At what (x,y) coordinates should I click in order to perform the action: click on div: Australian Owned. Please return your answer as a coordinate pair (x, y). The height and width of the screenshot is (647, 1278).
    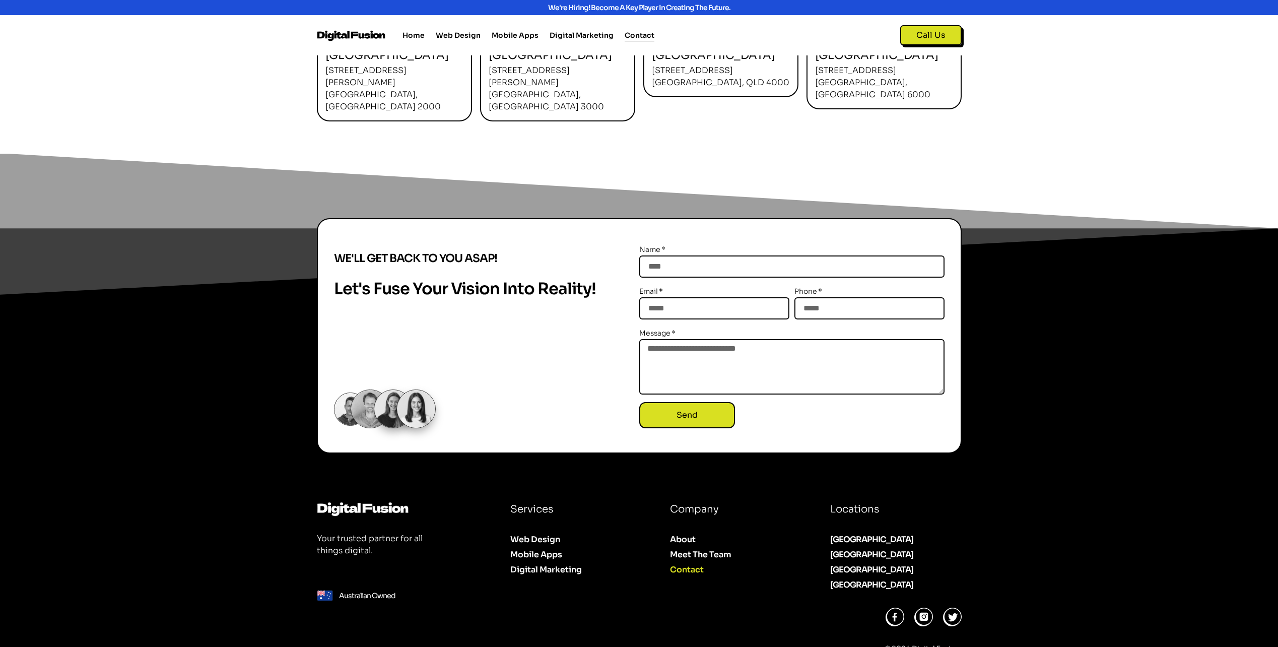
    Looking at the image, I should click on (367, 595).